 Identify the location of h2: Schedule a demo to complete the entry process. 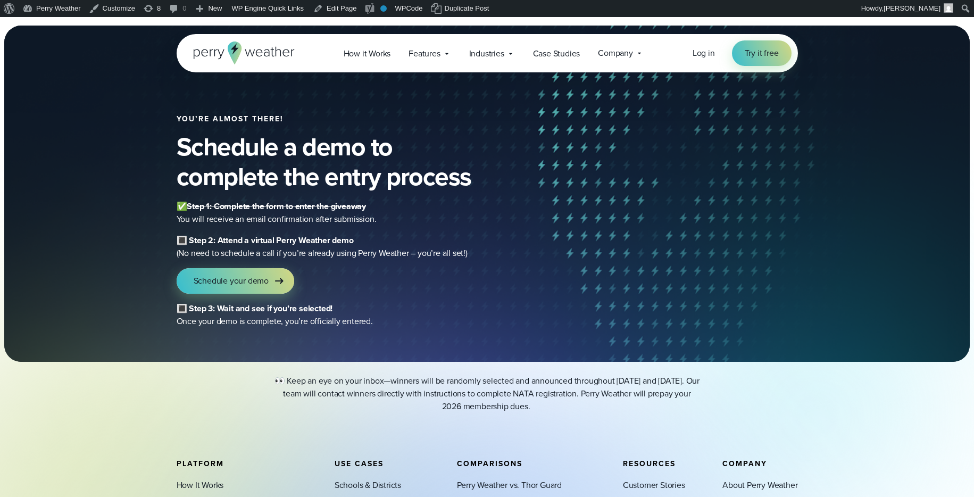
(407, 162).